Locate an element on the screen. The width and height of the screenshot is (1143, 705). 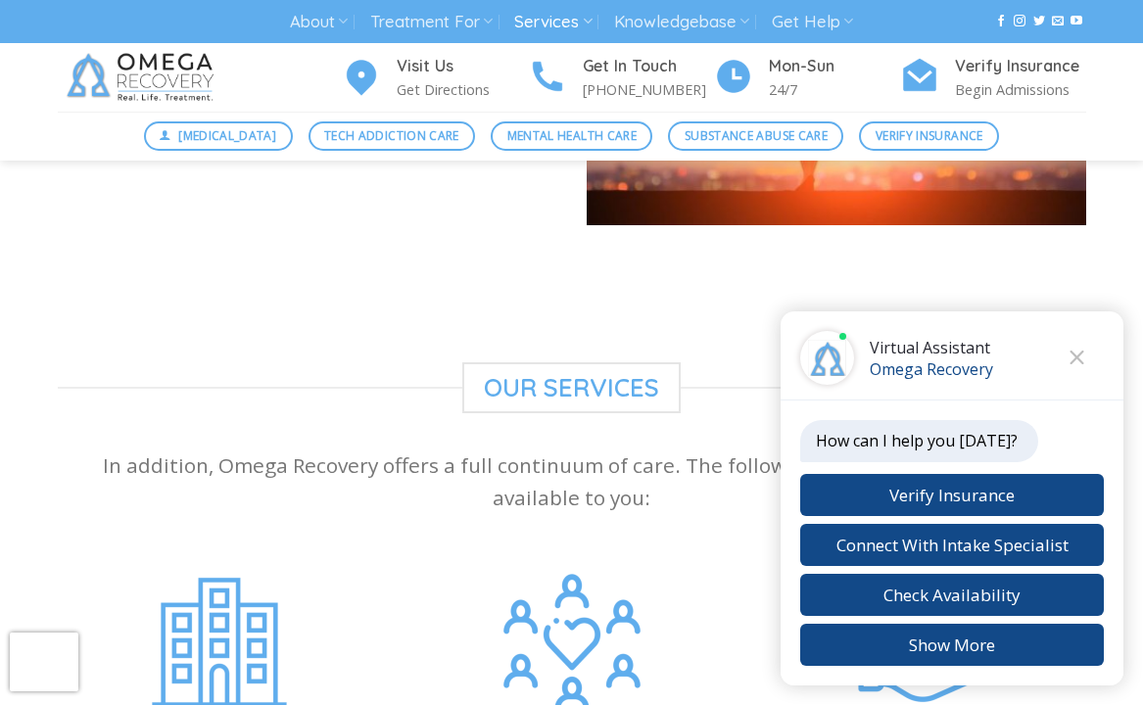
a: Verify Insurance Begin Admissions is located at coordinates (993, 77).